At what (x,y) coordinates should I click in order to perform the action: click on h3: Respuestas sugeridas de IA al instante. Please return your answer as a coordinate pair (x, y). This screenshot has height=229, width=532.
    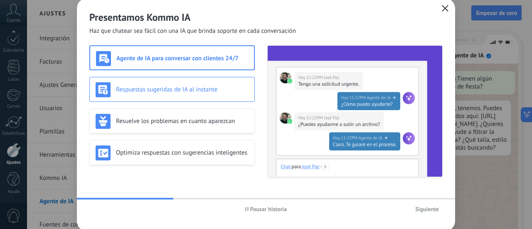
    Looking at the image, I should click on (182, 89).